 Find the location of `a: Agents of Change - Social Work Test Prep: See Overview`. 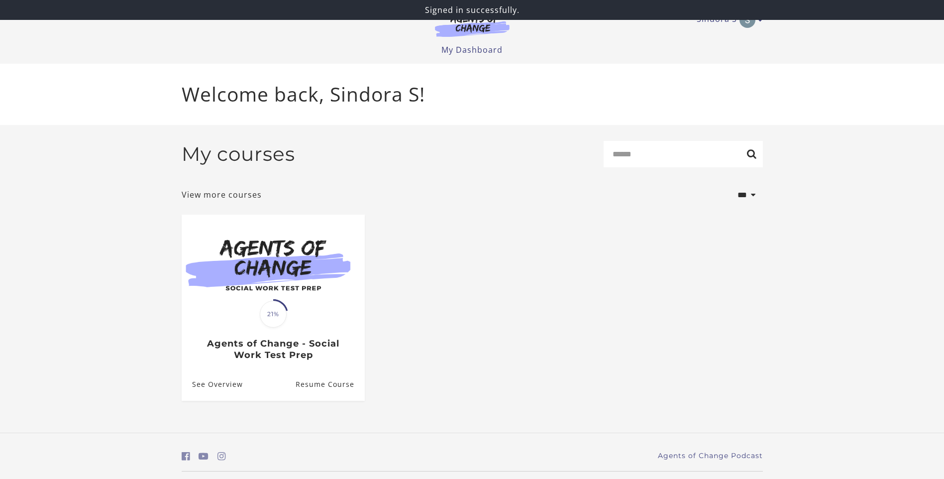

a: Agents of Change - Social Work Test Prep: See Overview is located at coordinates (212, 384).